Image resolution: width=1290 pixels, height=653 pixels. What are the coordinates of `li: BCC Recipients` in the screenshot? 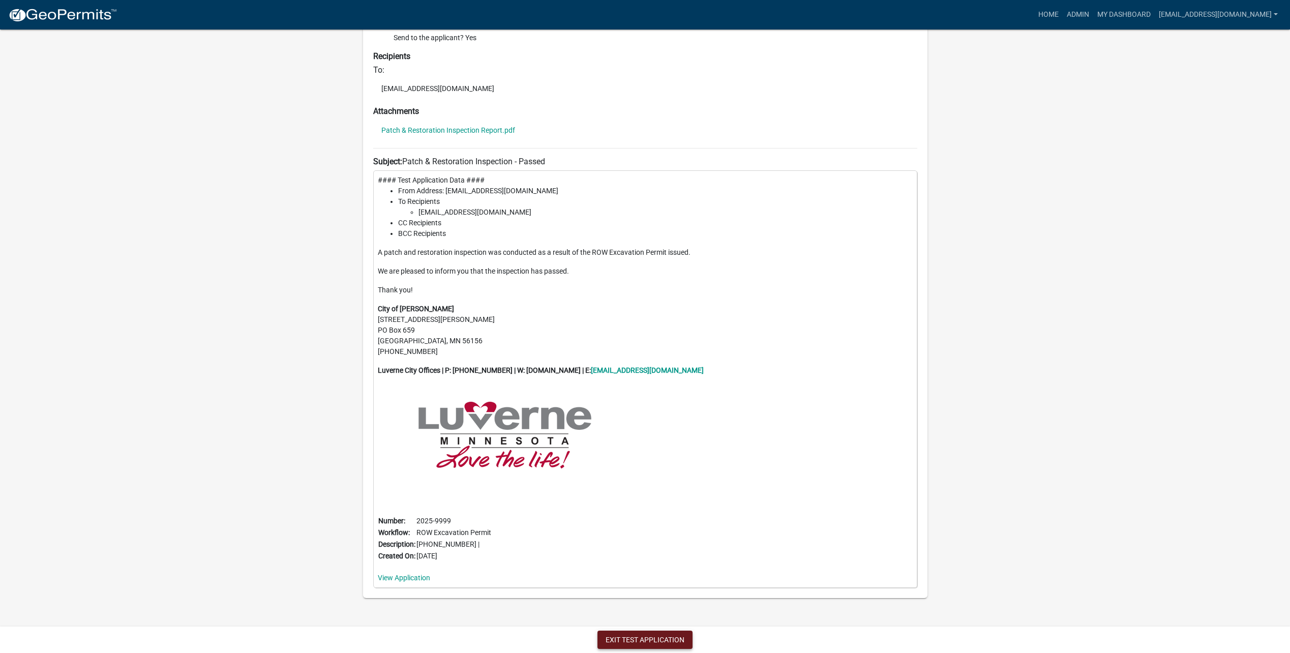 It's located at (656, 233).